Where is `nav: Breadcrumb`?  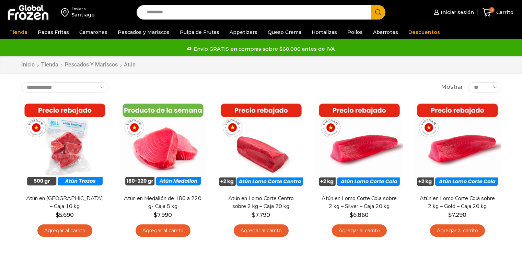 nav: Breadcrumb is located at coordinates (78, 65).